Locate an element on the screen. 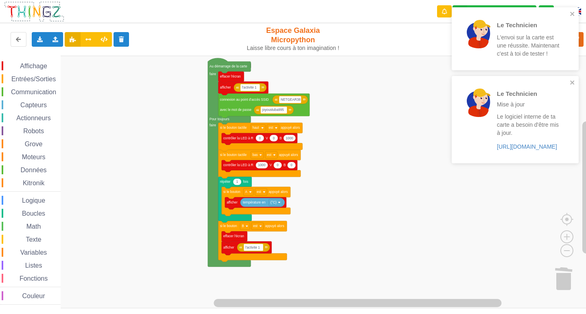  span: Fonctions is located at coordinates (33, 279).